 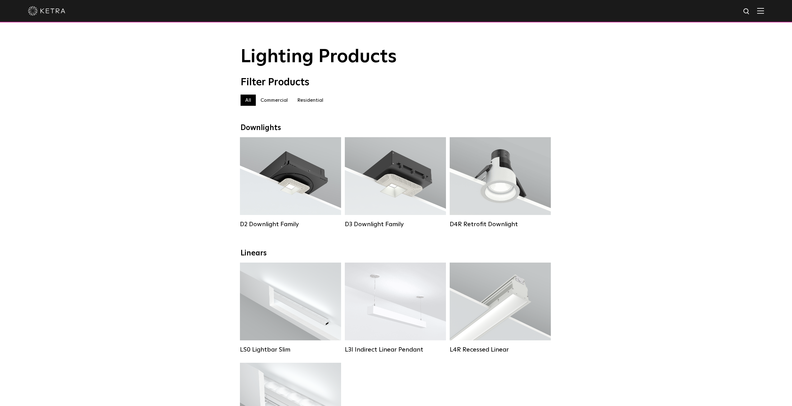 What do you see at coordinates (500, 308) in the screenshot?
I see `a: L4R Recessed Linear Lumen Output:400 / 600 / 800 / 1000Colors:White / BlackControl:Lutron Clear C...` at bounding box center [500, 308].